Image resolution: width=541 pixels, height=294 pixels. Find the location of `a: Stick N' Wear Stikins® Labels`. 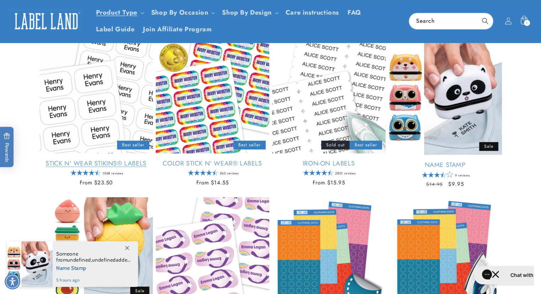

a: Stick N' Wear Stikins® Labels is located at coordinates (96, 163).